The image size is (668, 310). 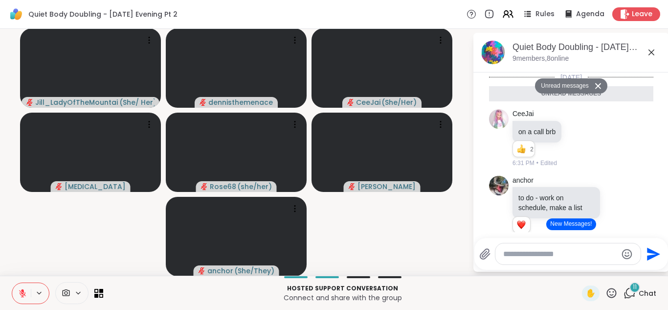 I want to click on button: Reactions: like, so click(x=521, y=149).